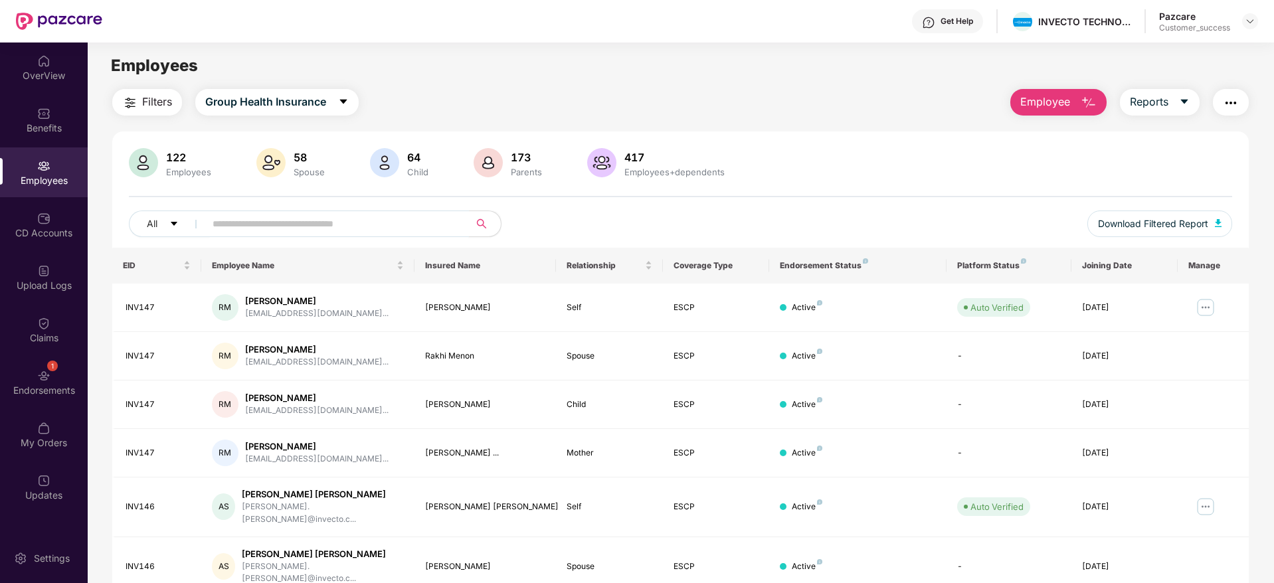 This screenshot has width=1274, height=583. I want to click on img: svg+xml;base64,PHN2ZyBpZD0iTXlfT3JkZXJzIiBkYXRhLW5hbWU9Ik15IE9yZGVycyIgeG1sbnM9Imh0dHA6Ly93d3cudz..., so click(44, 428).